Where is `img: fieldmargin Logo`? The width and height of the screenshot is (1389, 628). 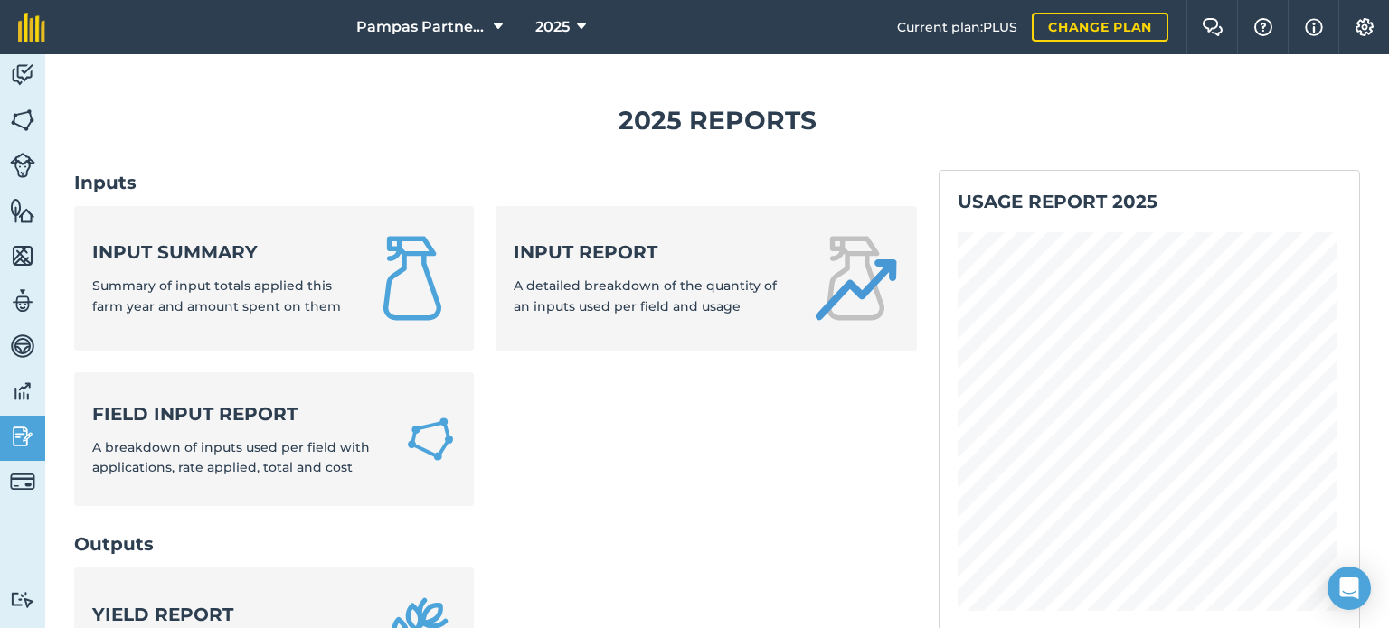 img: fieldmargin Logo is located at coordinates (32, 27).